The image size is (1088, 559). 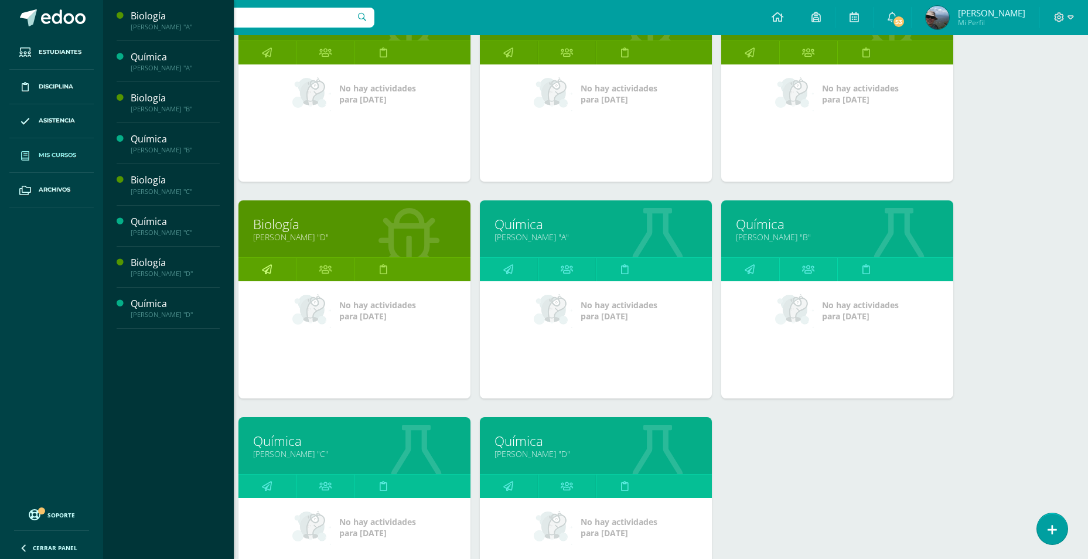 What do you see at coordinates (52, 87) in the screenshot?
I see `a: Disciplina` at bounding box center [52, 87].